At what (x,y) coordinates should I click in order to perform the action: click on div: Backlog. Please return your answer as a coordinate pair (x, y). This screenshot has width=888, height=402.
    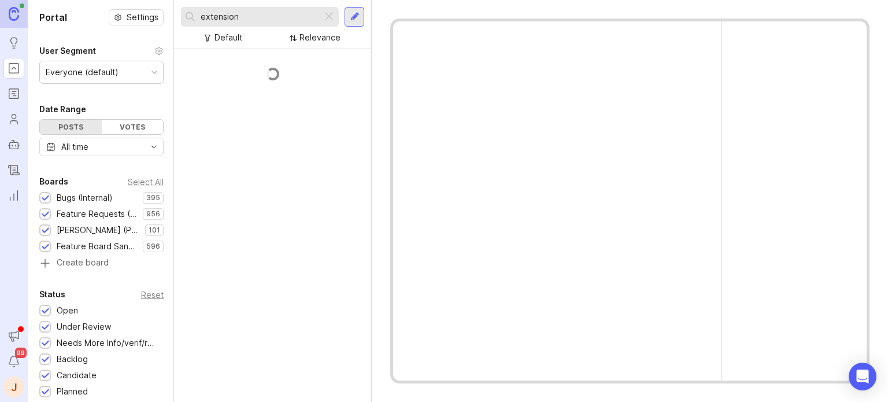
    Looking at the image, I should click on (72, 359).